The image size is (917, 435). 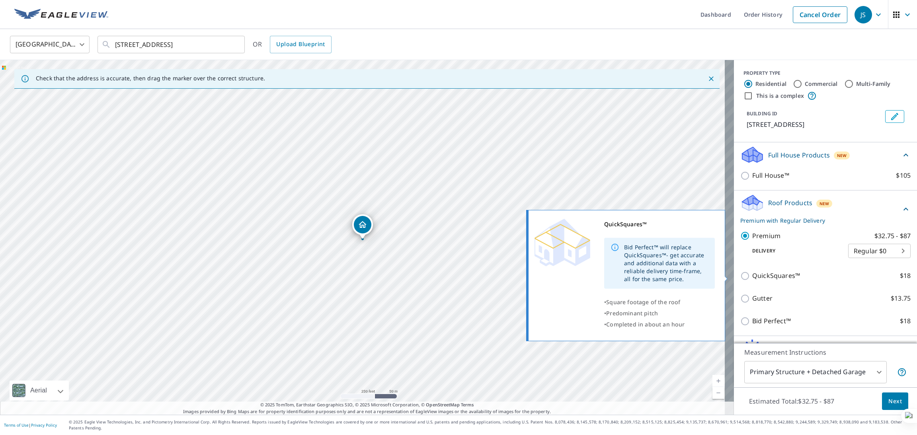 I want to click on span: Predominant pitch, so click(x=632, y=313).